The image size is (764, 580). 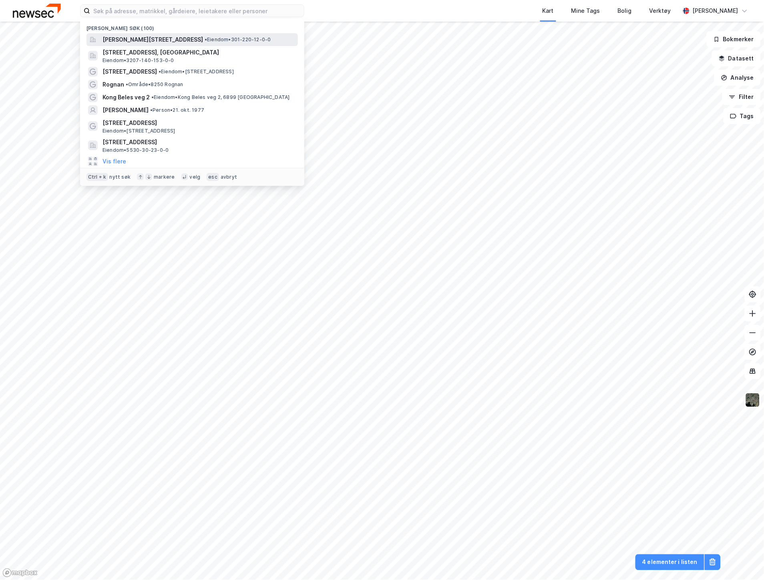 What do you see at coordinates (548, 11) in the screenshot?
I see `div: Kart` at bounding box center [548, 11].